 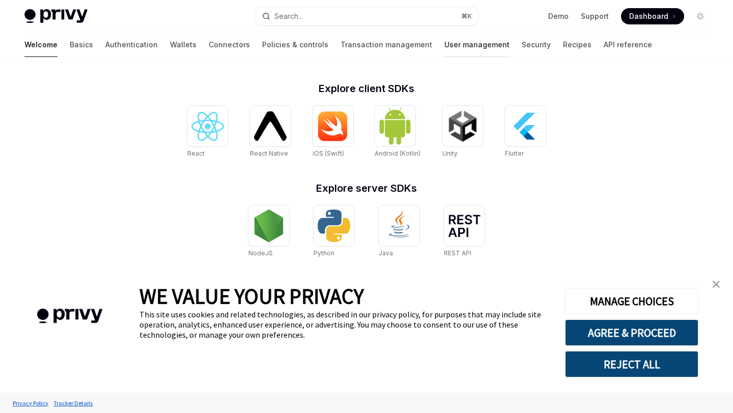 What do you see at coordinates (632, 365) in the screenshot?
I see `button: REJECT ALL` at bounding box center [632, 365].